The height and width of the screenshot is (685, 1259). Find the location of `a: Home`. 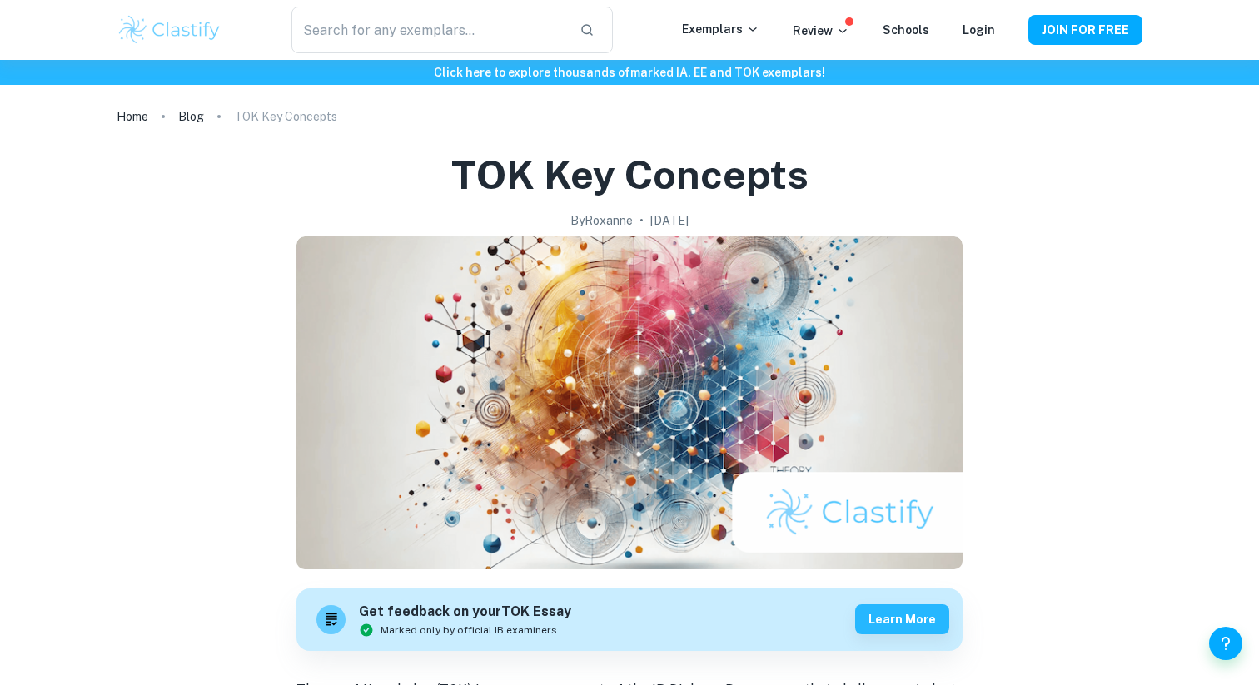

a: Home is located at coordinates (132, 117).